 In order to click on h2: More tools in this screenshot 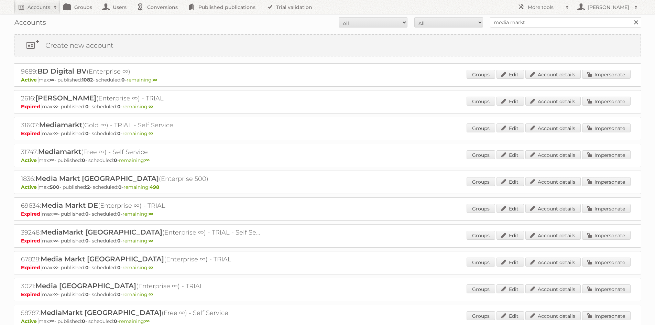, I will do `click(545, 7)`.